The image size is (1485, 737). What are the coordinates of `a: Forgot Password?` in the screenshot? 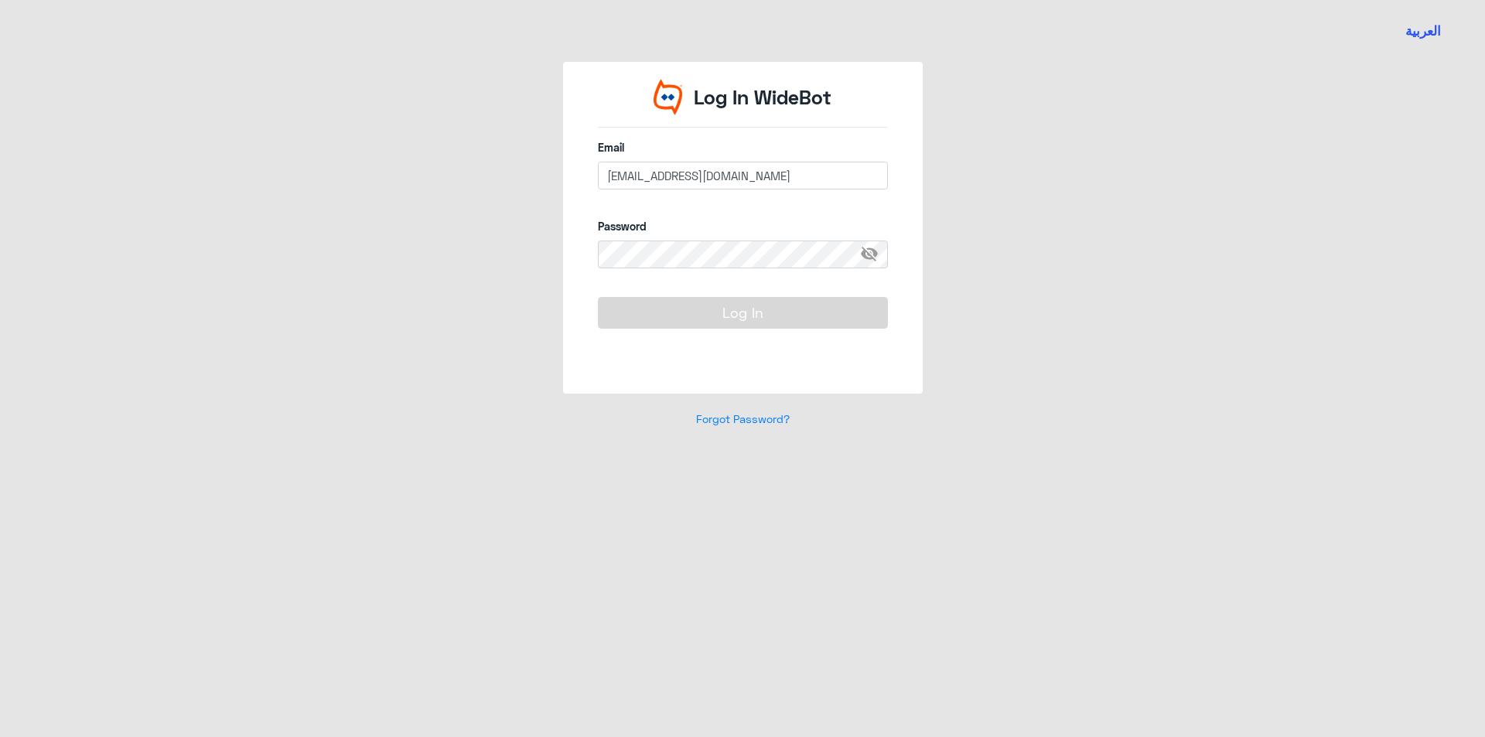 It's located at (742, 418).